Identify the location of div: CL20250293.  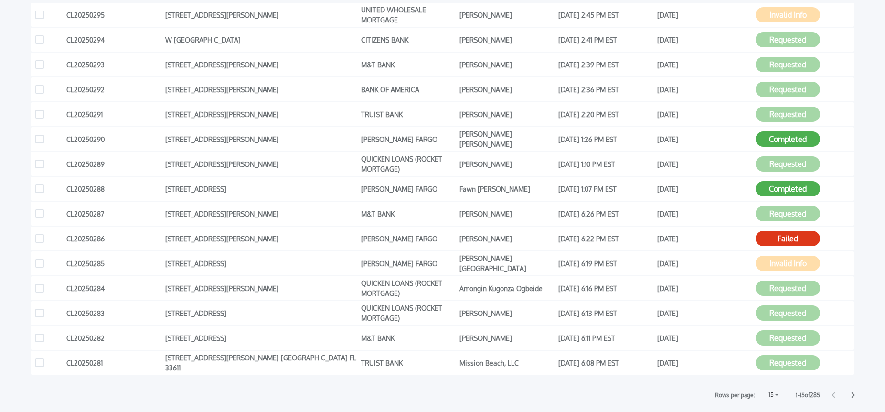
(113, 64).